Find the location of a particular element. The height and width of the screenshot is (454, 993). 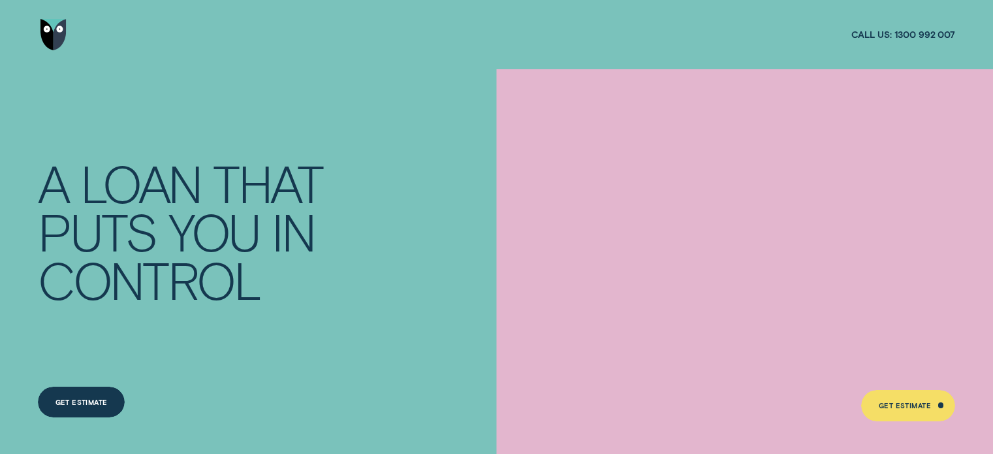

div: A LOAN THAT PUTS YOU IN CONTROL is located at coordinates (187, 231).